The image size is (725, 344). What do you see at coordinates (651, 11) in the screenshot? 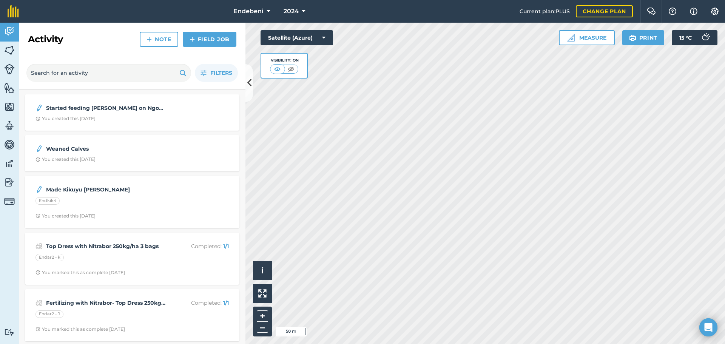
I see `img: Two speech bubbles overlapping with the left bubble in the forefront` at bounding box center [651, 11].